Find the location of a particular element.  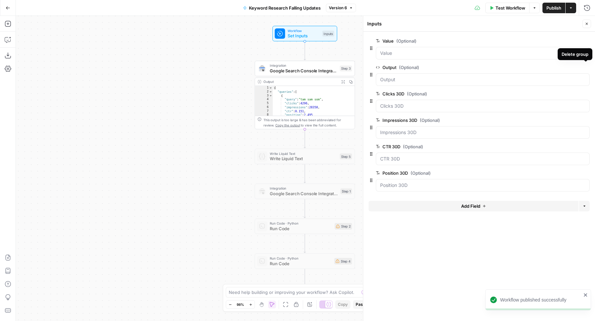

span: Paste is located at coordinates (361, 305).